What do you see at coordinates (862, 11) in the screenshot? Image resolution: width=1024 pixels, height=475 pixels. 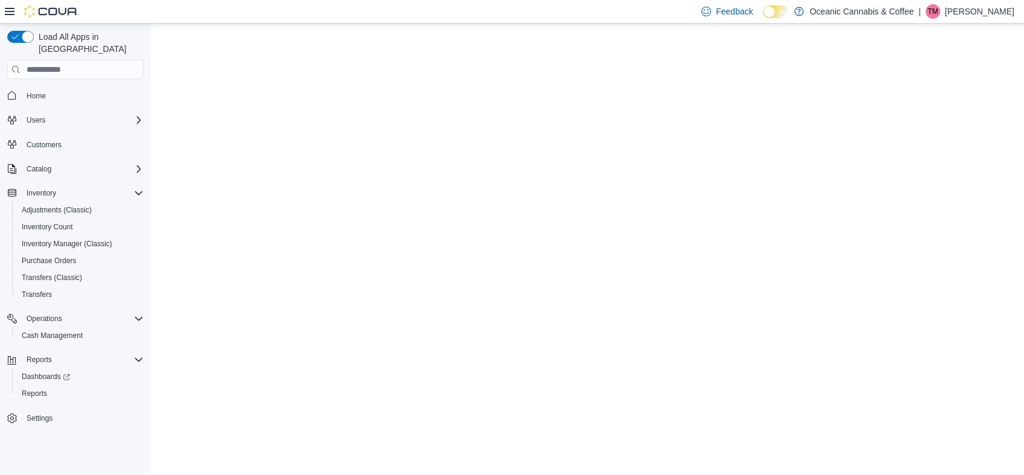 I see `p: Oceanic Cannabis & Coffee` at bounding box center [862, 11].